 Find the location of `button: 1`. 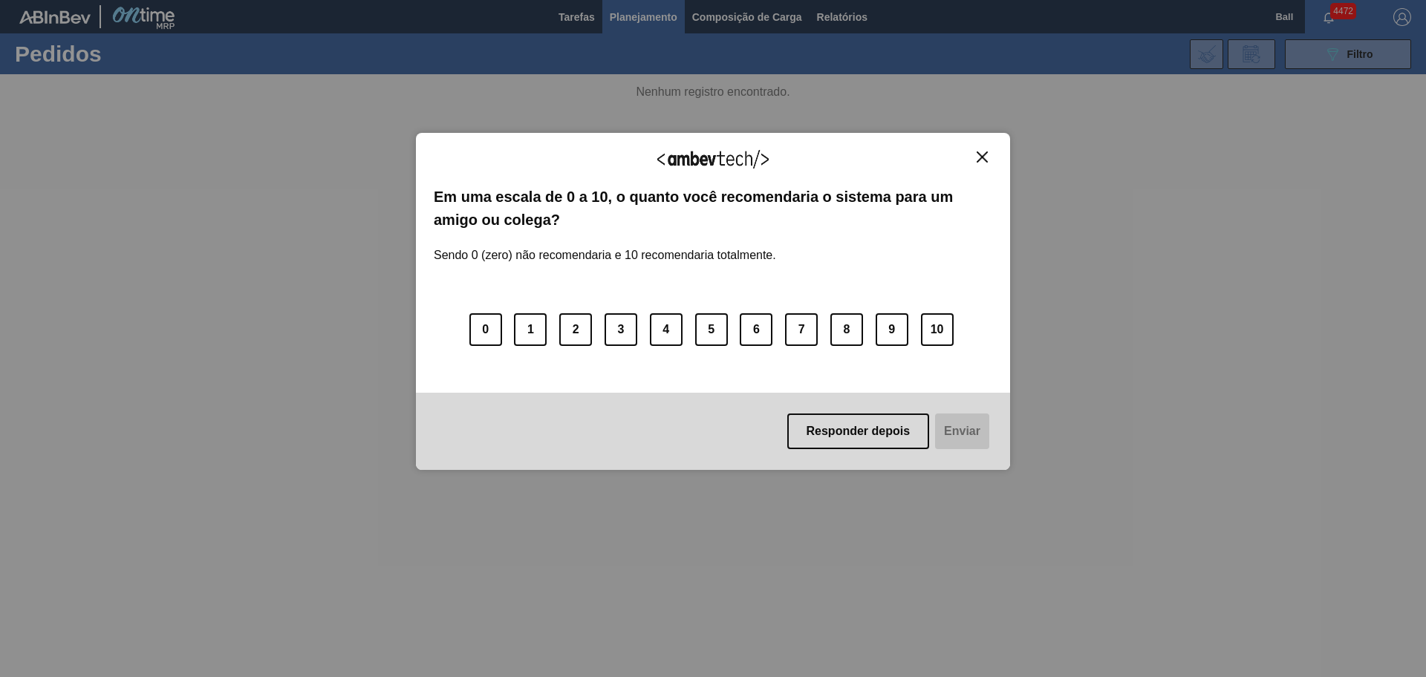

button: 1 is located at coordinates (530, 330).